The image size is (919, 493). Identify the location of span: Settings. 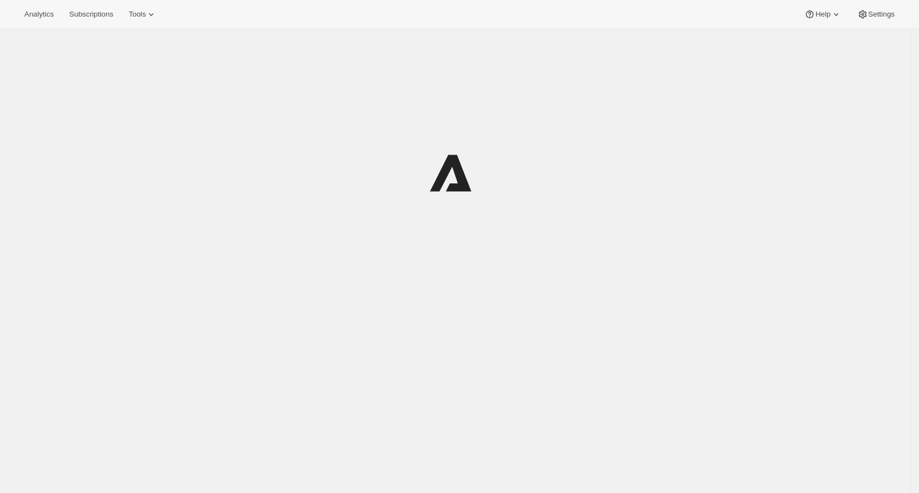
(881, 14).